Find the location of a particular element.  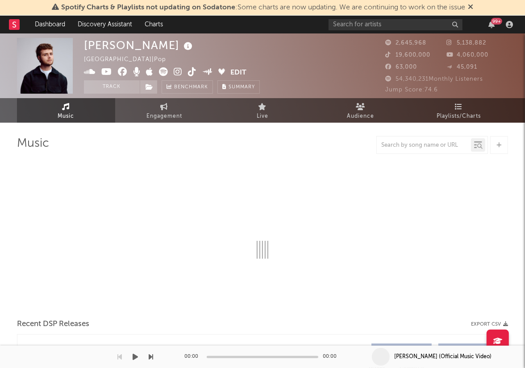

button: Summary is located at coordinates (238, 87).